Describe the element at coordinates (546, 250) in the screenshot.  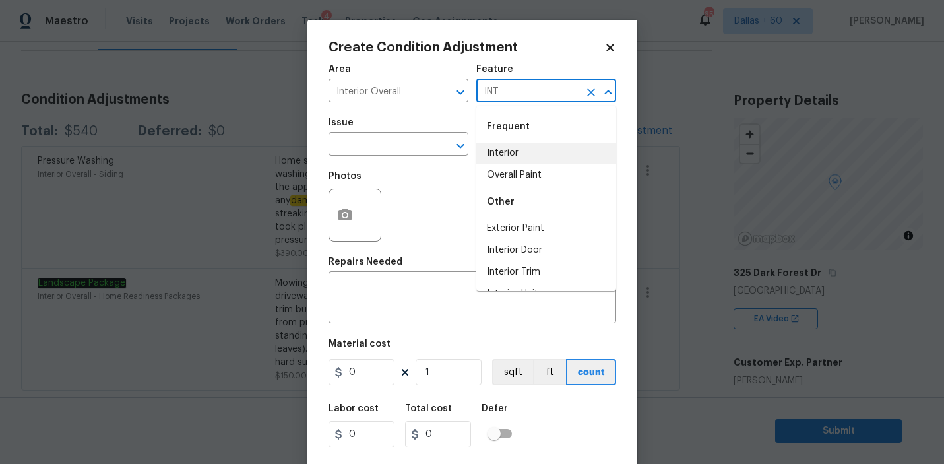
I see `li: Interior Door` at that location.